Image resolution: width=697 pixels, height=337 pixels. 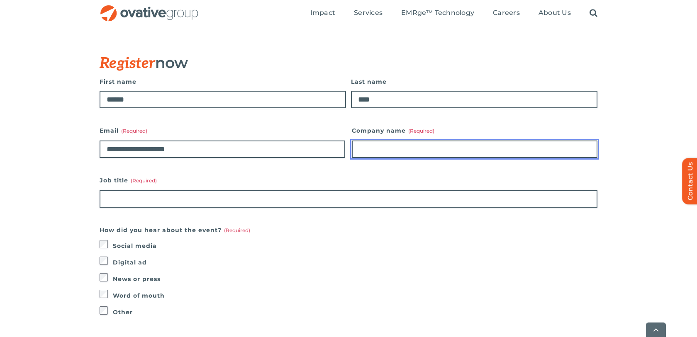 What do you see at coordinates (438, 13) in the screenshot?
I see `a: EMRge™ Technology` at bounding box center [438, 13].